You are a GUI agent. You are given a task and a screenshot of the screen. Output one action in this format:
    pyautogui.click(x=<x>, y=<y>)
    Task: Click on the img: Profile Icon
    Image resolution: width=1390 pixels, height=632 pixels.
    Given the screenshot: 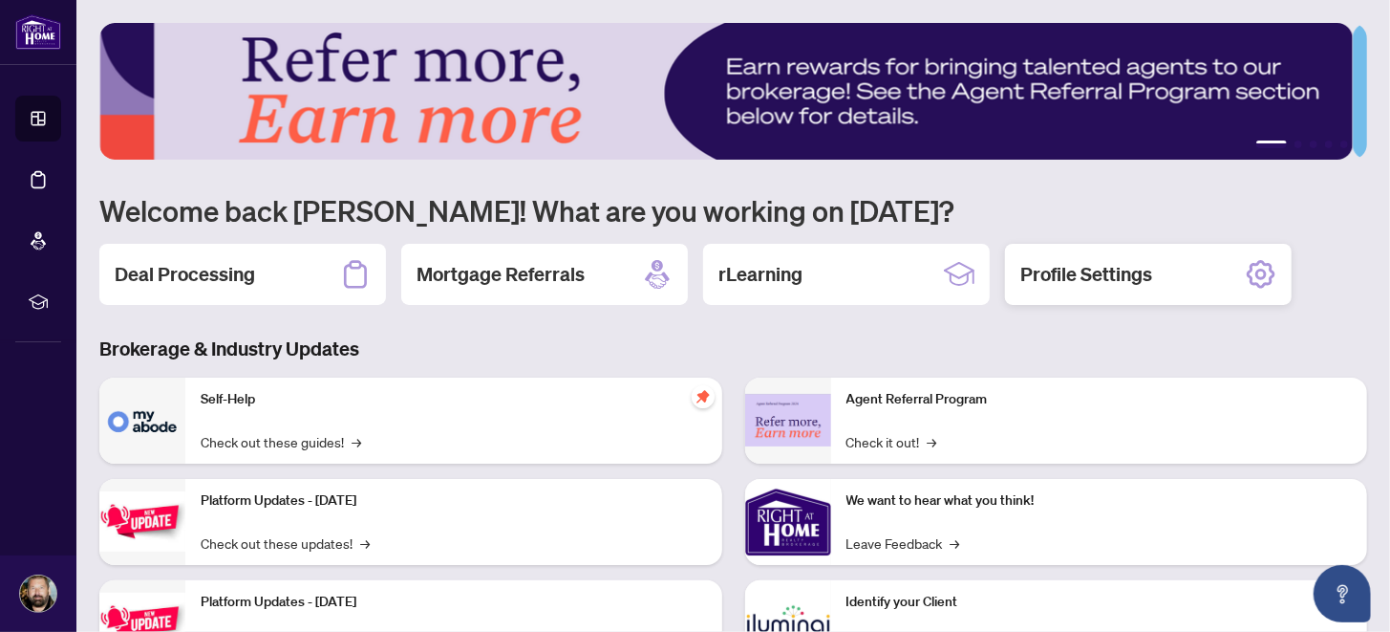 What is the action you would take?
    pyautogui.click(x=38, y=593)
    